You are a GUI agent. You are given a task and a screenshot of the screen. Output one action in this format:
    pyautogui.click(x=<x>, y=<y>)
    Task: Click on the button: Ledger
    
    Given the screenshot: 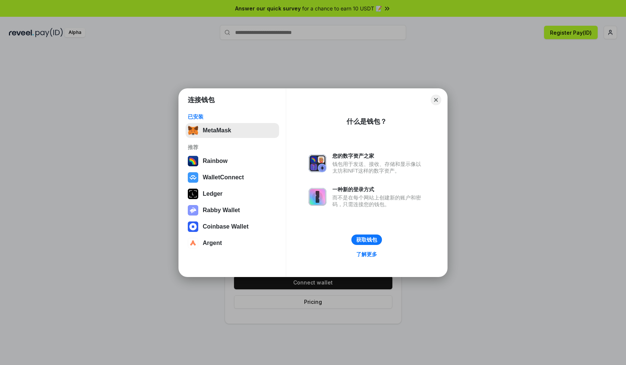 What is the action you would take?
    pyautogui.click(x=232, y=194)
    